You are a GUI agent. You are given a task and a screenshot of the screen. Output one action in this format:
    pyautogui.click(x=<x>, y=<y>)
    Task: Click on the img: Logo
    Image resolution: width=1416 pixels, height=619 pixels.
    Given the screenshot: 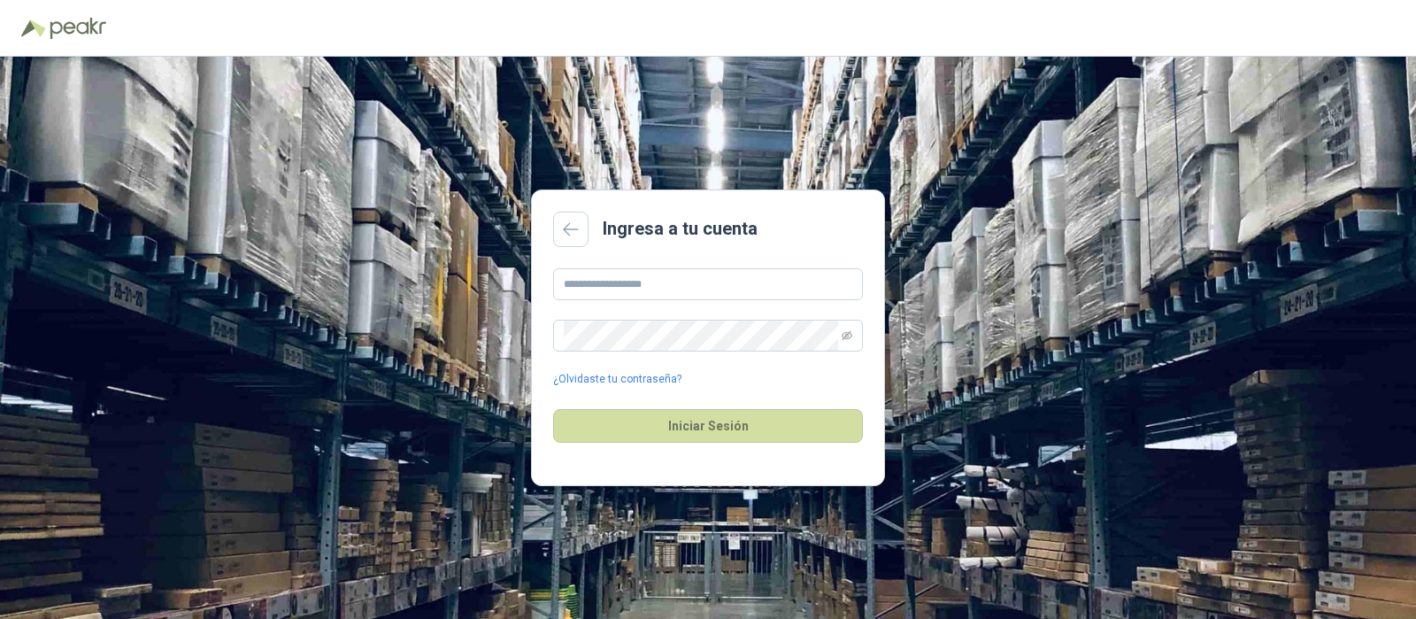 What is the action you would take?
    pyautogui.click(x=34, y=28)
    